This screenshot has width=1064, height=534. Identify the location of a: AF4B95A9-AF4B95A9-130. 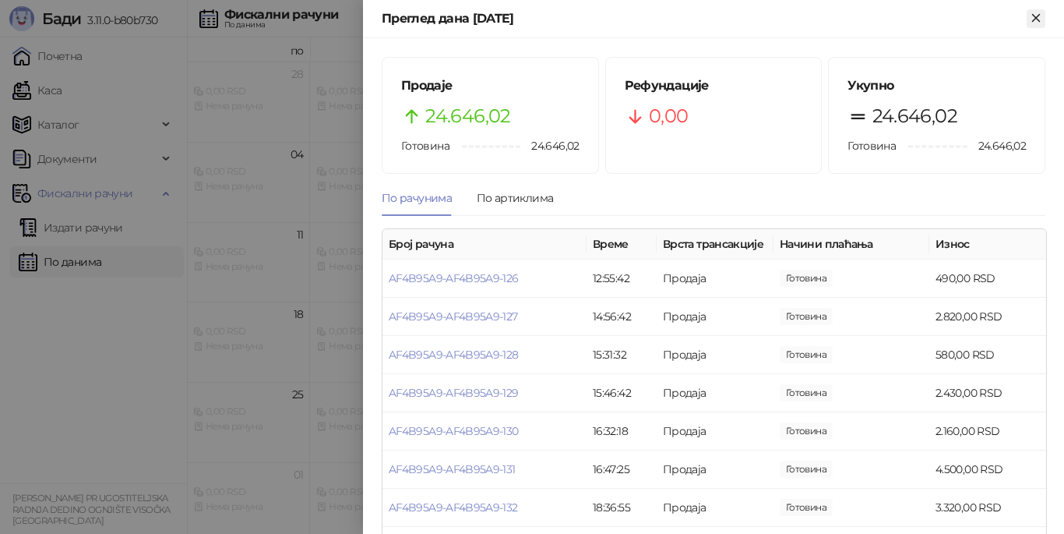
(453, 431).